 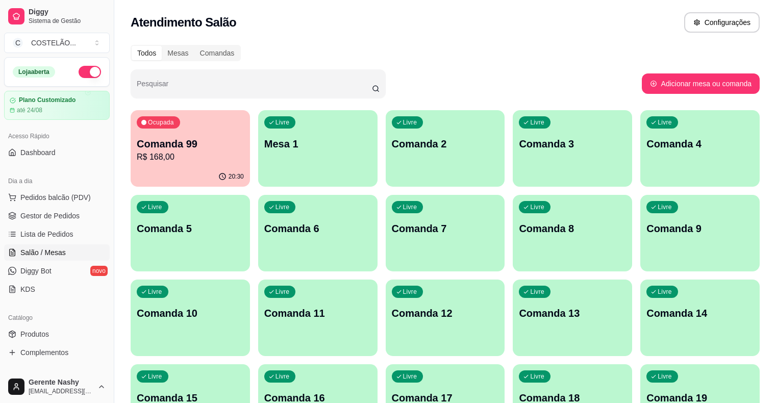 What do you see at coordinates (700, 84) in the screenshot?
I see `button: Adicionar mesa ou comanda` at bounding box center [700, 84].